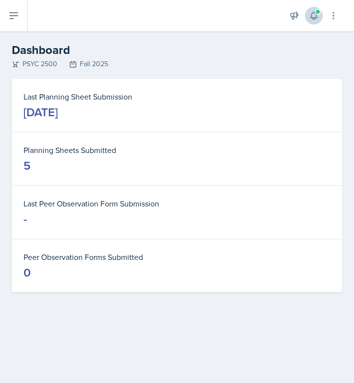  Describe the element at coordinates (27, 273) in the screenshot. I see `div: 0` at that location.